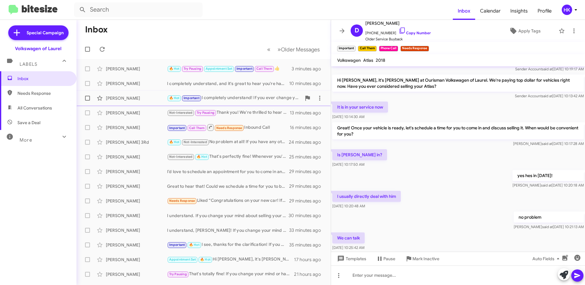  Describe the element at coordinates (45, 33) in the screenshot. I see `span: Special Campaign` at that location.